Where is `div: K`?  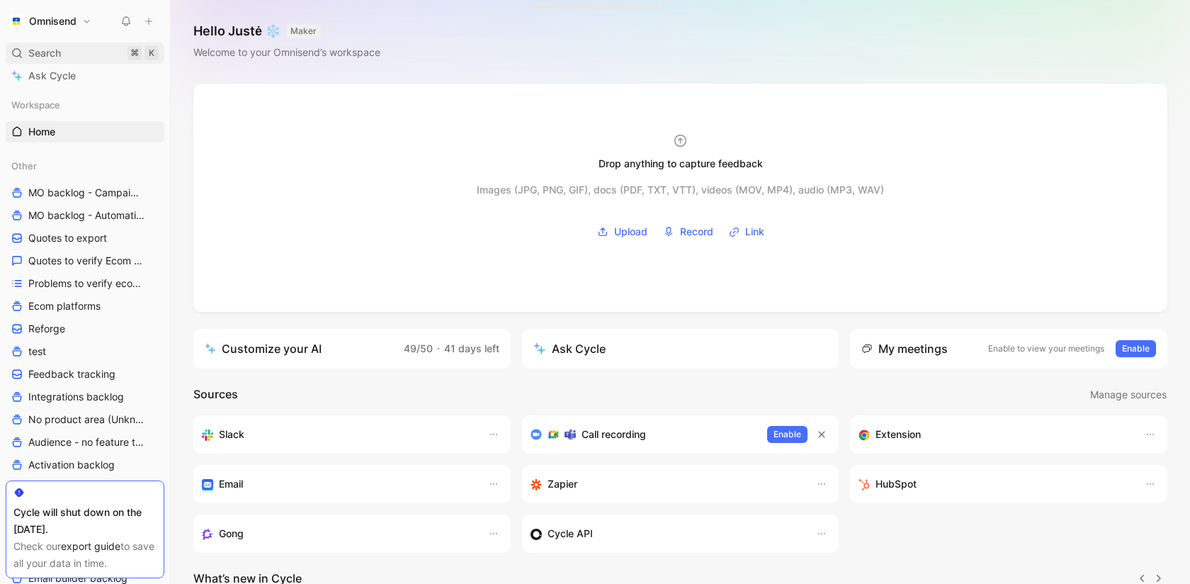
div: K is located at coordinates (152, 53).